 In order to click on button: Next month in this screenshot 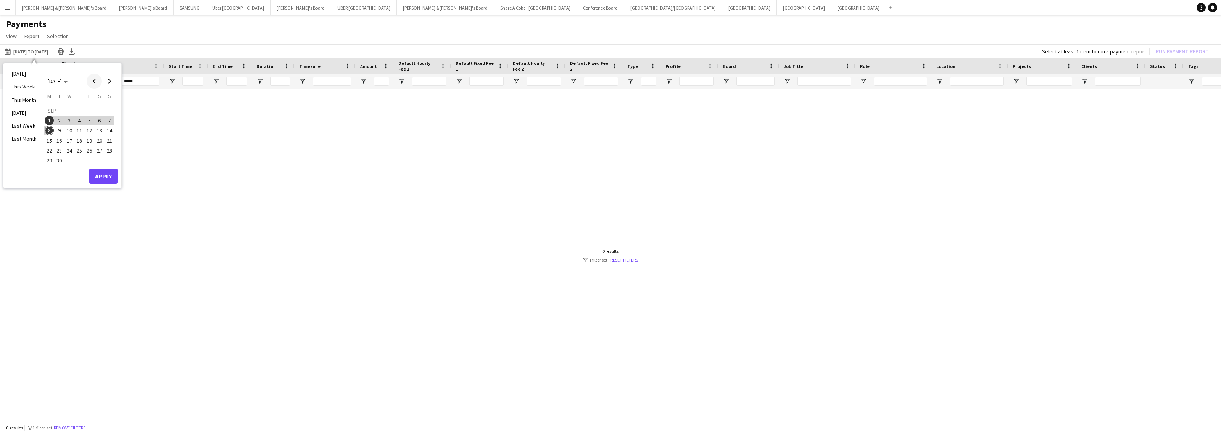, I will do `click(110, 81)`.